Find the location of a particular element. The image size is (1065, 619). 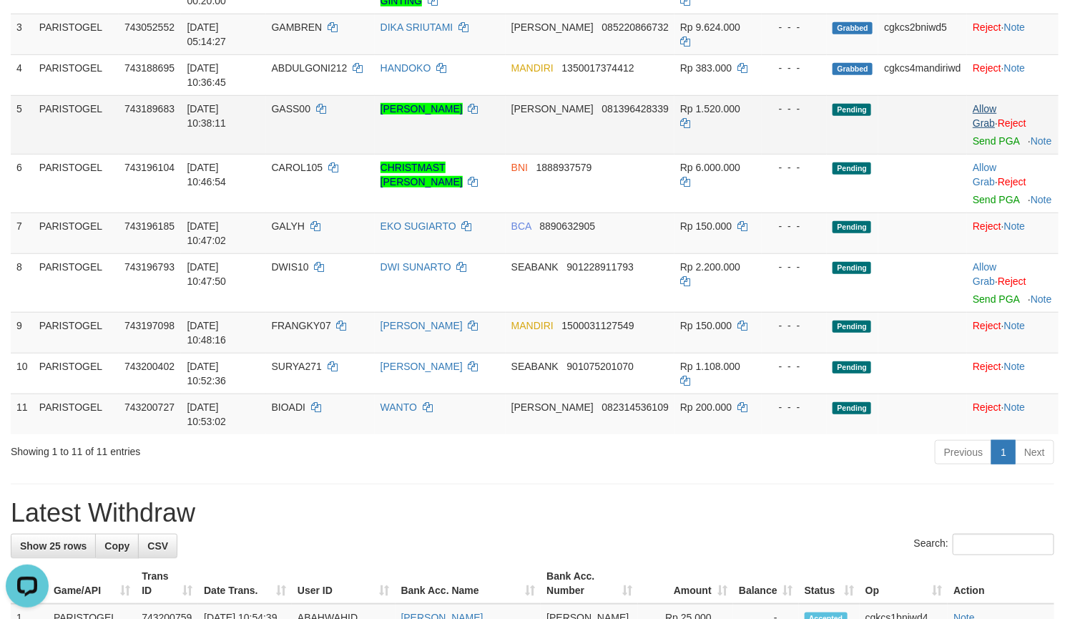

span: CSV is located at coordinates (157, 546).